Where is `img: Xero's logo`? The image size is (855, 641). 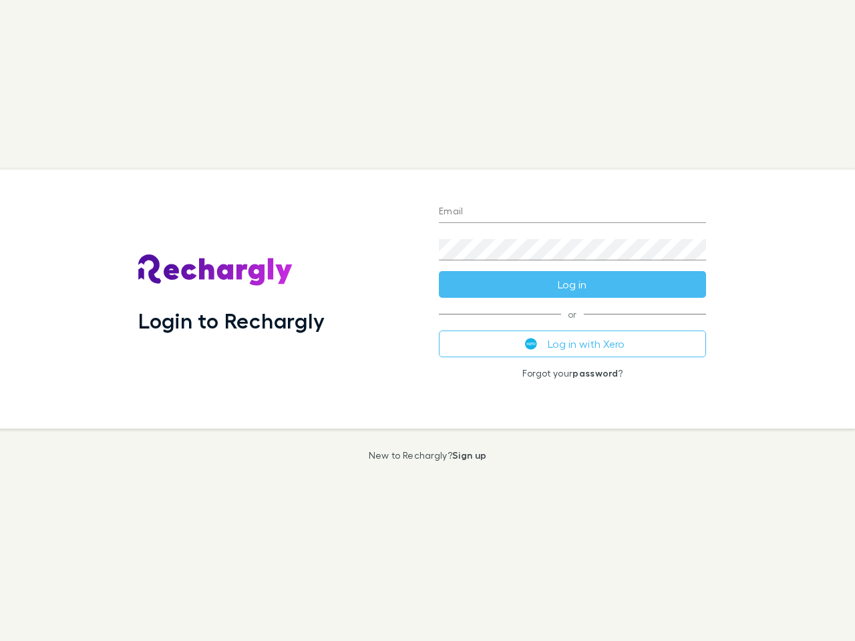 img: Xero's logo is located at coordinates (531, 344).